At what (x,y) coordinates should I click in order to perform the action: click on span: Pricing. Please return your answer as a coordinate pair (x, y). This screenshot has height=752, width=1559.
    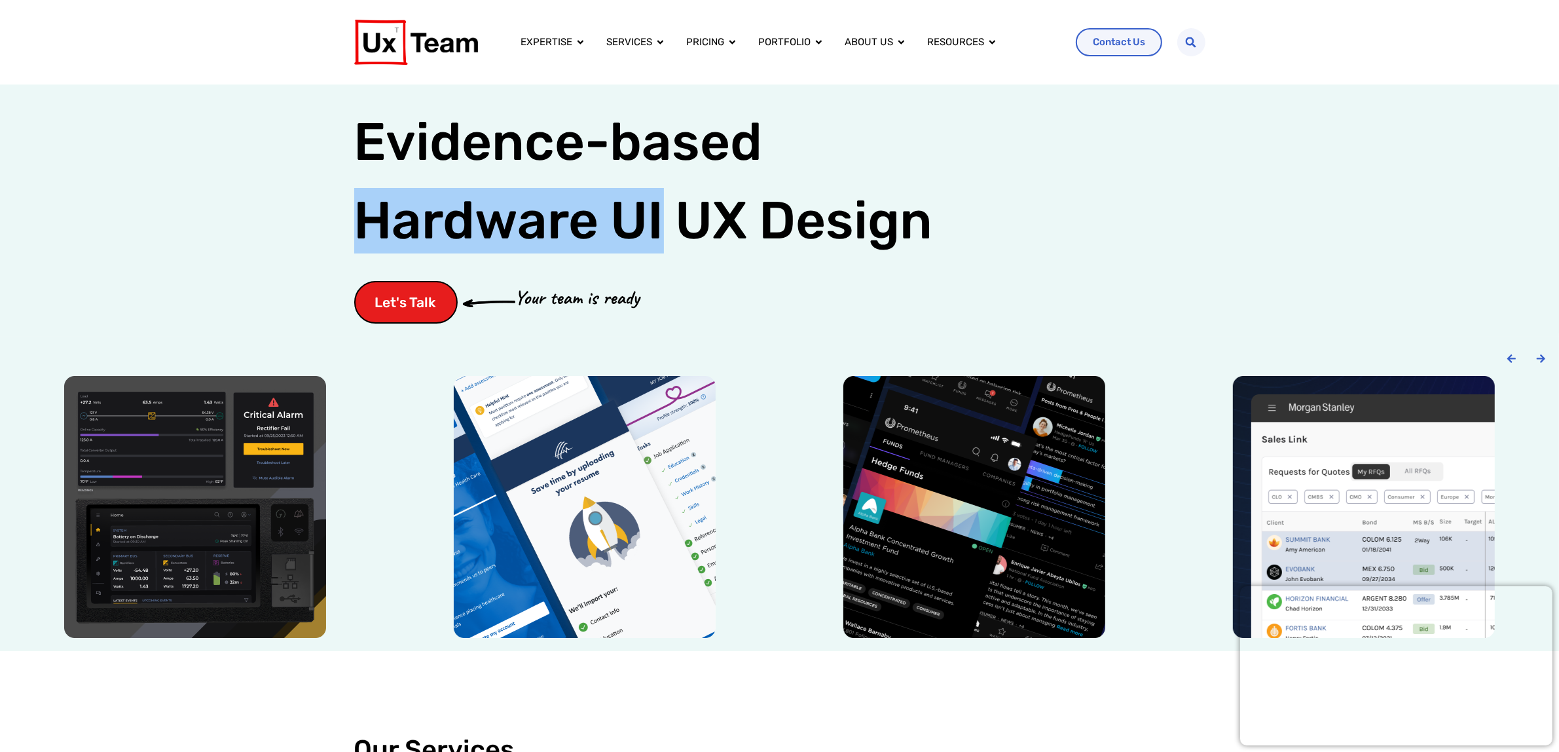
    Looking at the image, I should click on (705, 42).